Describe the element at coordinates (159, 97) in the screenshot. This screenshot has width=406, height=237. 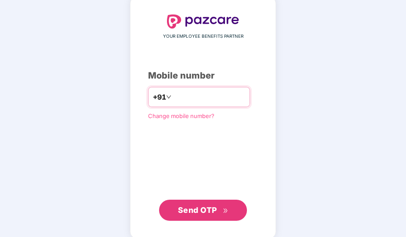
I see `span: +91` at that location.